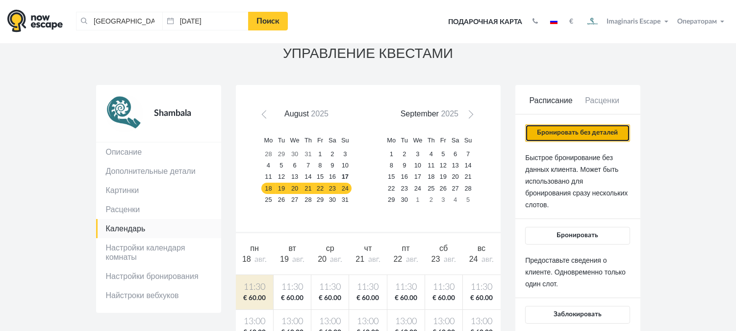 This screenshot has height=331, width=736. I want to click on a: Найстроки вебхуков, so click(158, 295).